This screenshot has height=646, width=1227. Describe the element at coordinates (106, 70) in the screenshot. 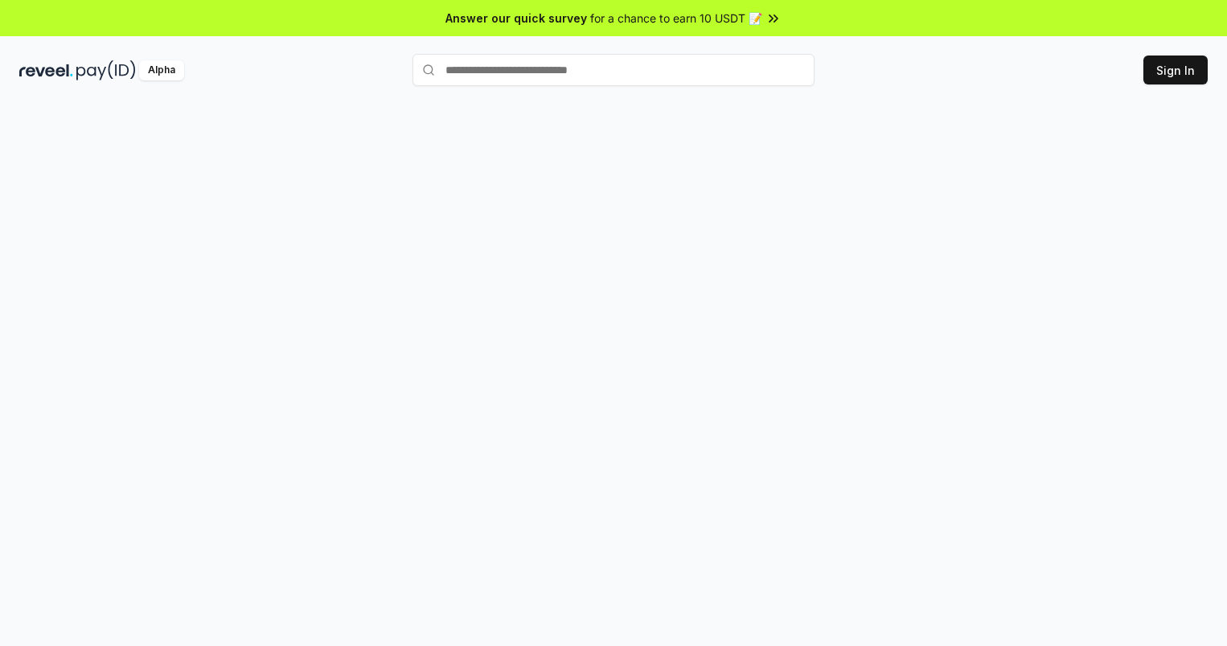

I see `img: pay_id` at that location.